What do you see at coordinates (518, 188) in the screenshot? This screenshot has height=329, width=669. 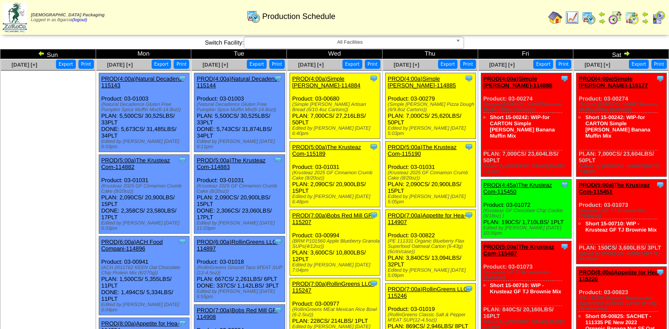 I see `a: PROD(4:45a)The Krusteaz Com-115450` at bounding box center [518, 188].